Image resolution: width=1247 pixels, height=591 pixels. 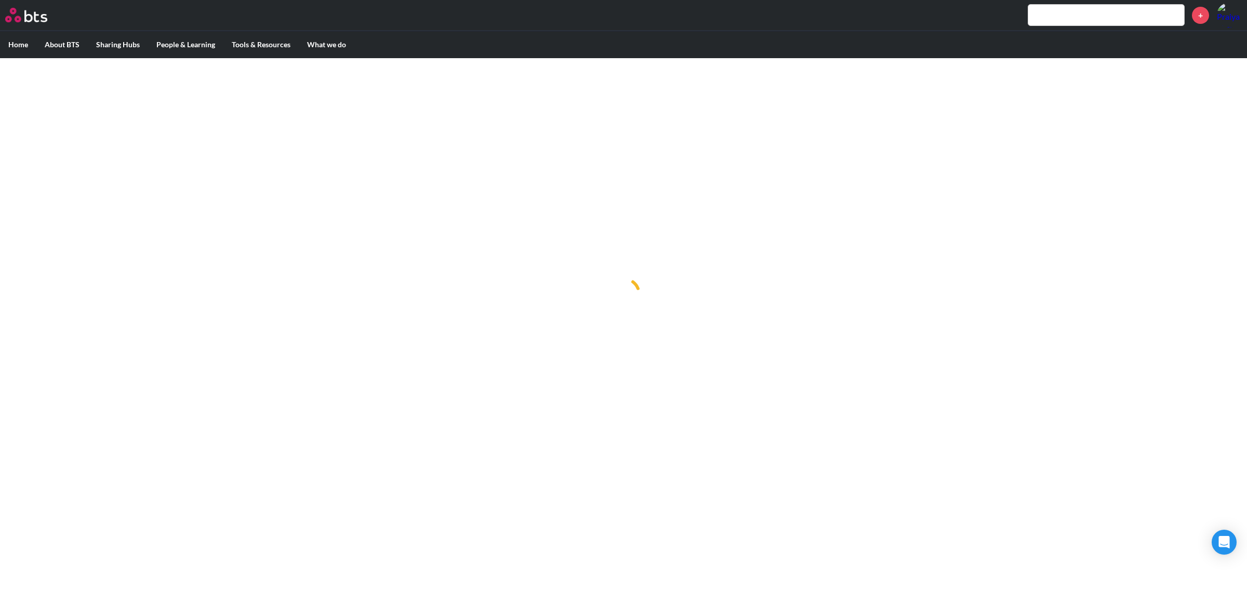 What do you see at coordinates (186, 45) in the screenshot?
I see `label: People & Learning` at bounding box center [186, 45].